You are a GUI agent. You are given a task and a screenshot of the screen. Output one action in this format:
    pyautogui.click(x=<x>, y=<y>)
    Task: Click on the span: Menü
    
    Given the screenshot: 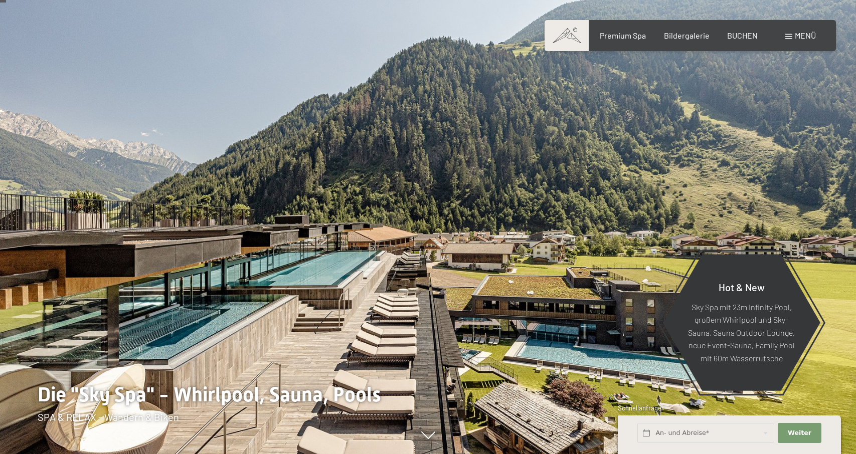 What is the action you would take?
    pyautogui.click(x=805, y=35)
    